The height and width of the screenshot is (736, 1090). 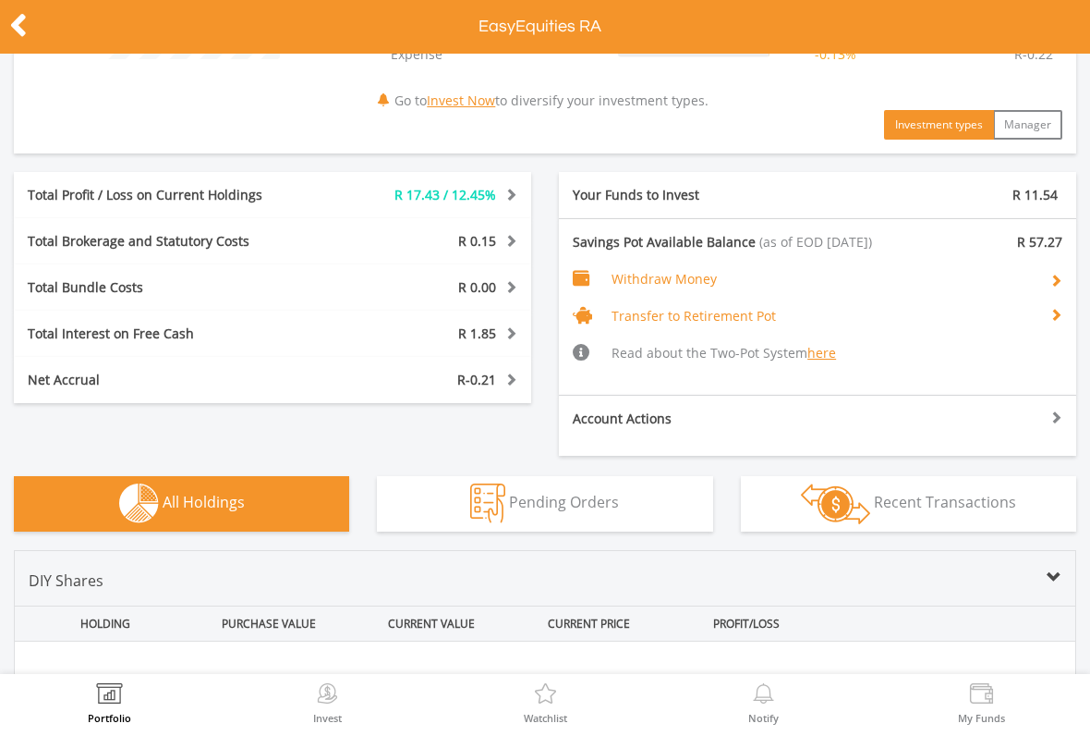 I want to click on button: Investment types, so click(x=939, y=125).